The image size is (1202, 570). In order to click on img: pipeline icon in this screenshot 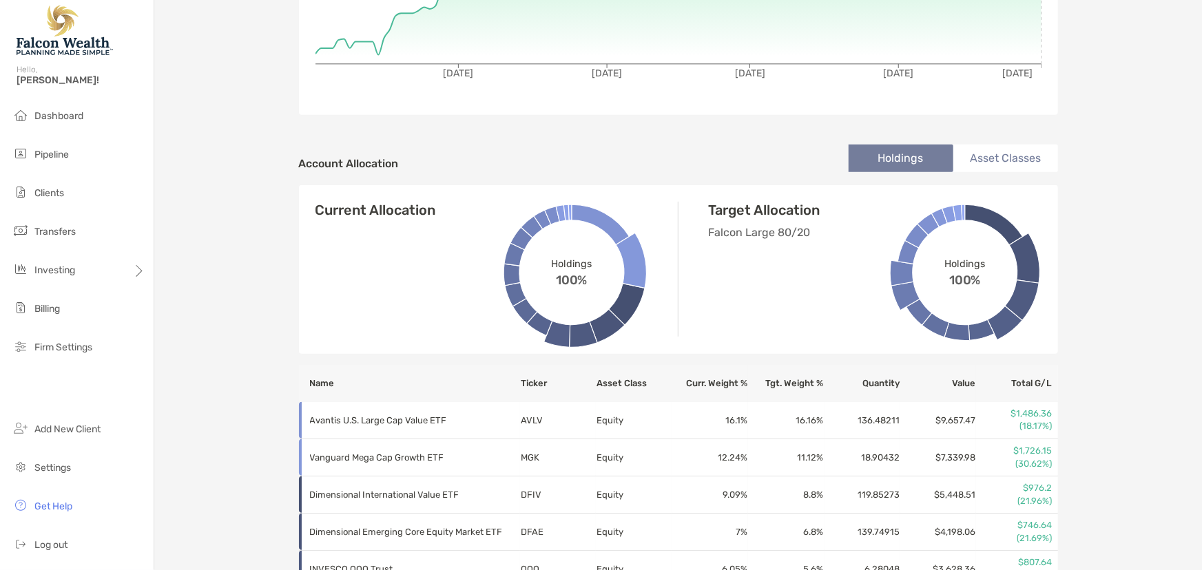, I will do `click(21, 154)`.